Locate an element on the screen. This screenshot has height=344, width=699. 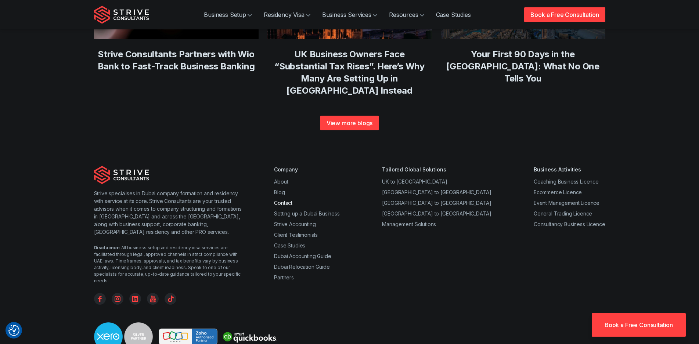
div: Company is located at coordinates (307, 169).